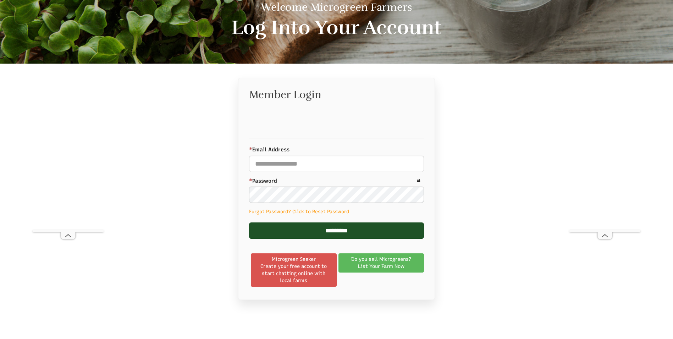  I want to click on a: Forgot Password? Click to Reset Password, so click(299, 211).